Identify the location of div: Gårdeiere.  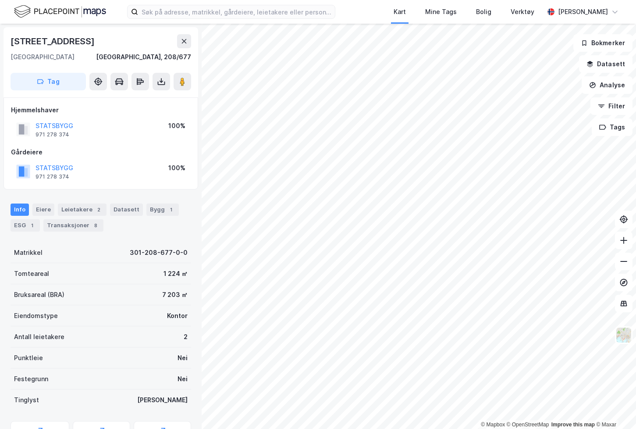
(101, 152).